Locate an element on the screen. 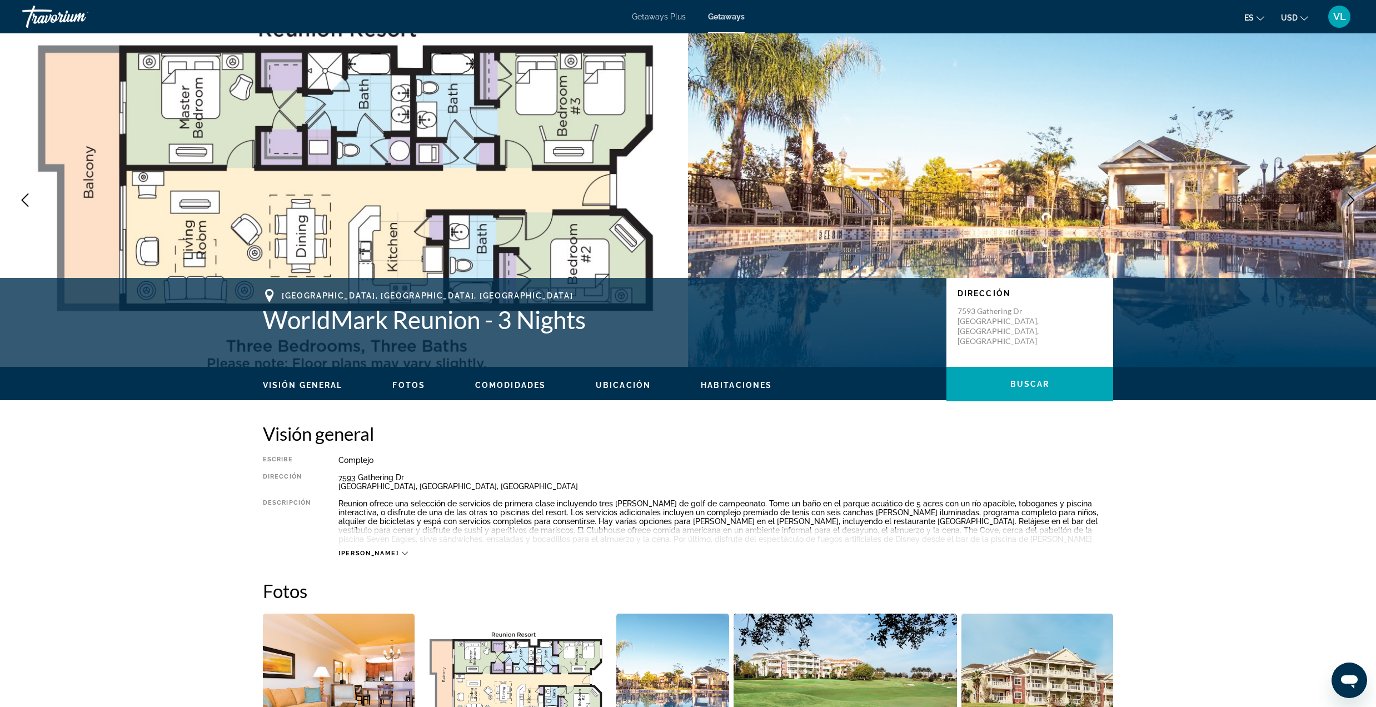 This screenshot has height=707, width=1376. button: Habitaciones is located at coordinates (736, 385).